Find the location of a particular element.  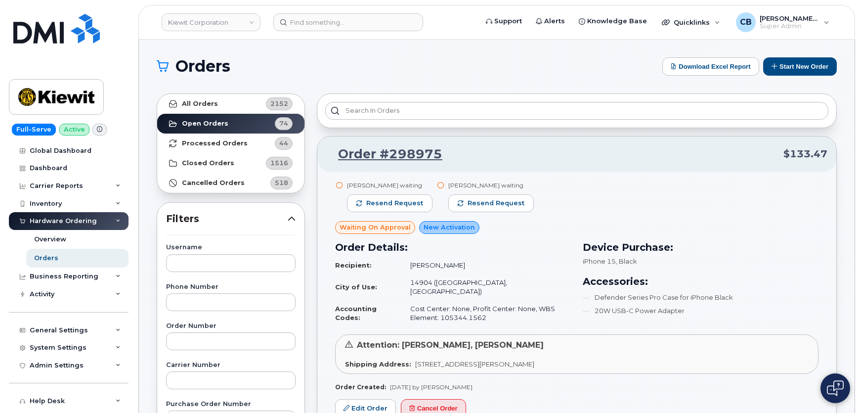

h3: Device Purchase: is located at coordinates (700, 247).